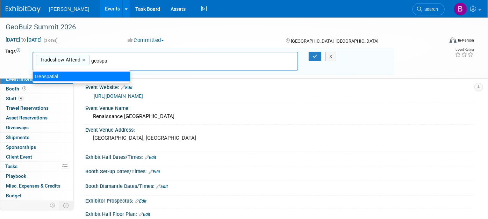 This screenshot has height=219, width=488. Describe the element at coordinates (430, 9) in the screenshot. I see `span: Search` at that location.